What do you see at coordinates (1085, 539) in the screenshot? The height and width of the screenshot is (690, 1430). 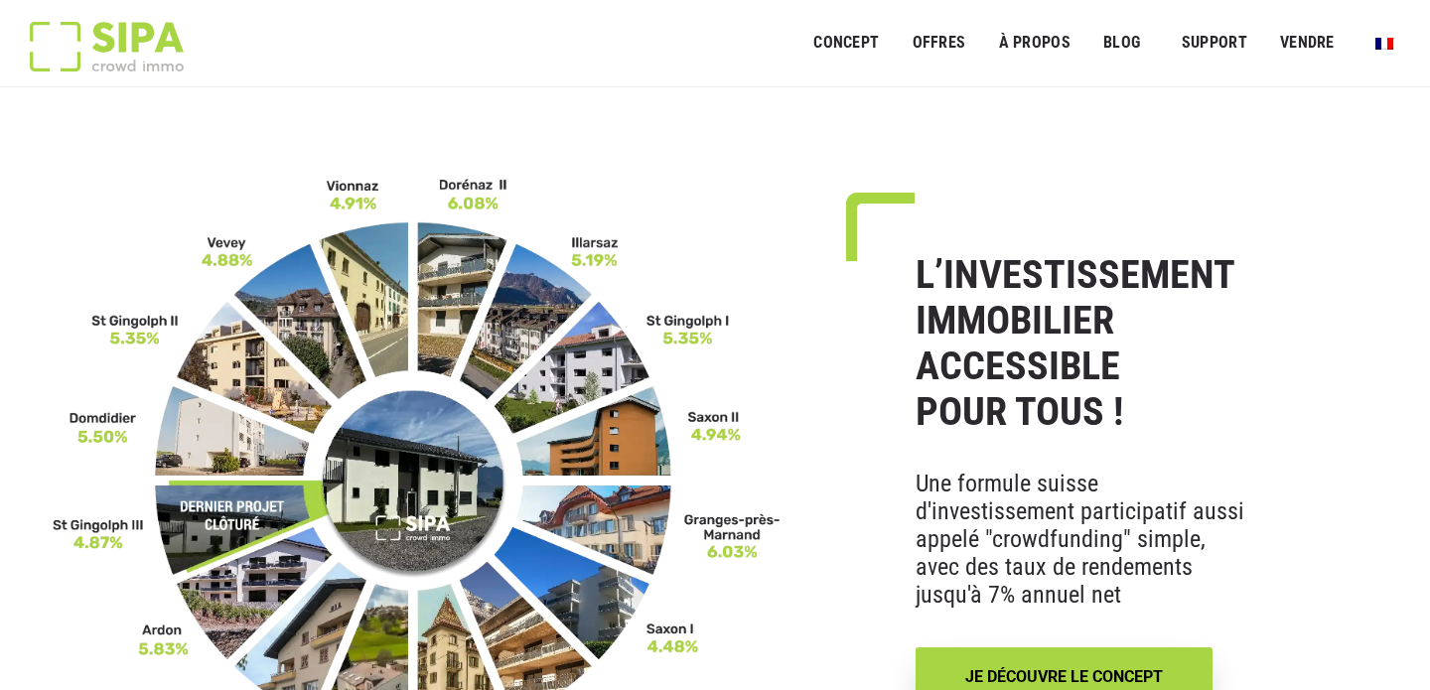 I see `p: Une formule suisse d'investissement participatif aussi appelé "crowdfunding" simple, avec des tau...` at bounding box center [1085, 539].